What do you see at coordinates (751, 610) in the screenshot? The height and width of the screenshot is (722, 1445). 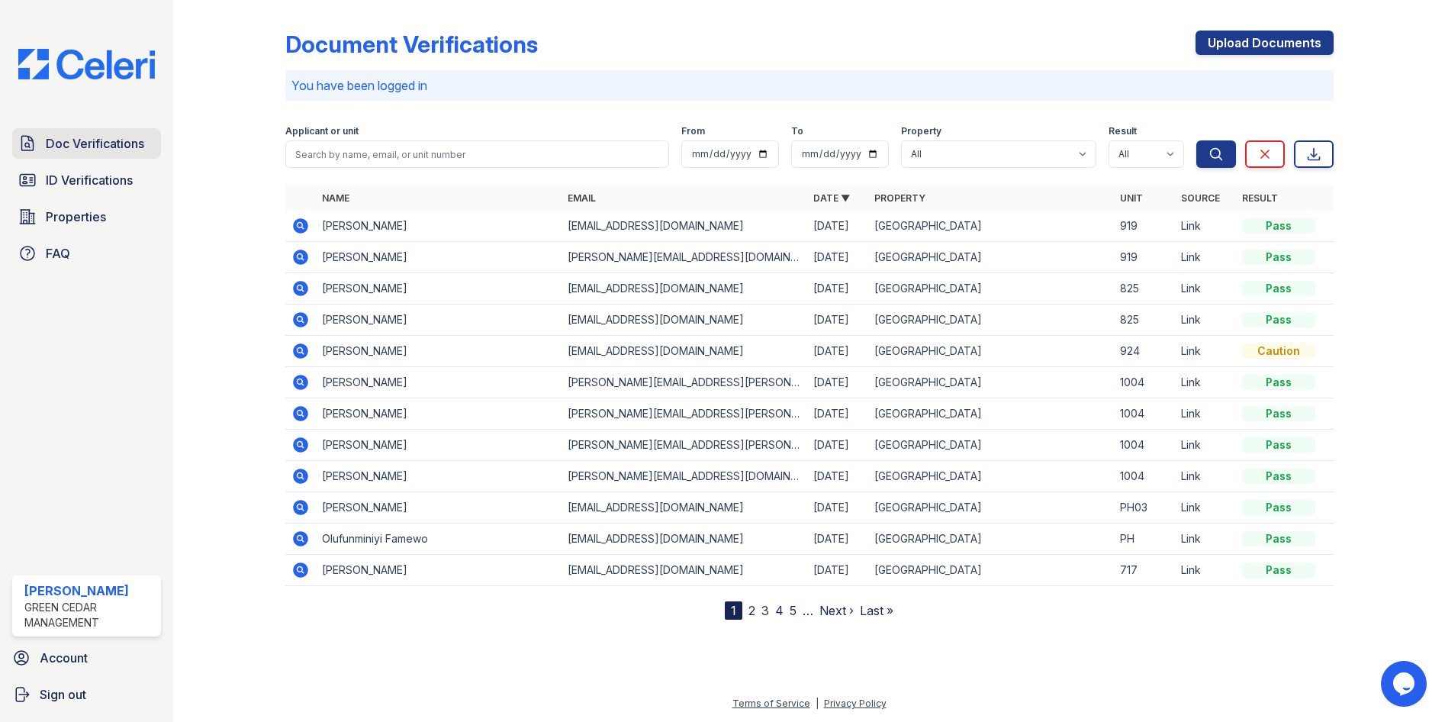 I see `a: 2` at bounding box center [751, 610].